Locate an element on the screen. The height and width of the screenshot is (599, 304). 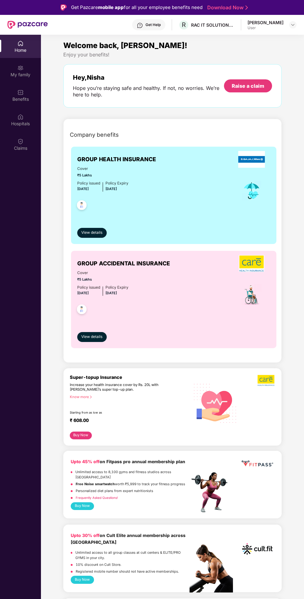
img: Stroke is located at coordinates (247, 7).